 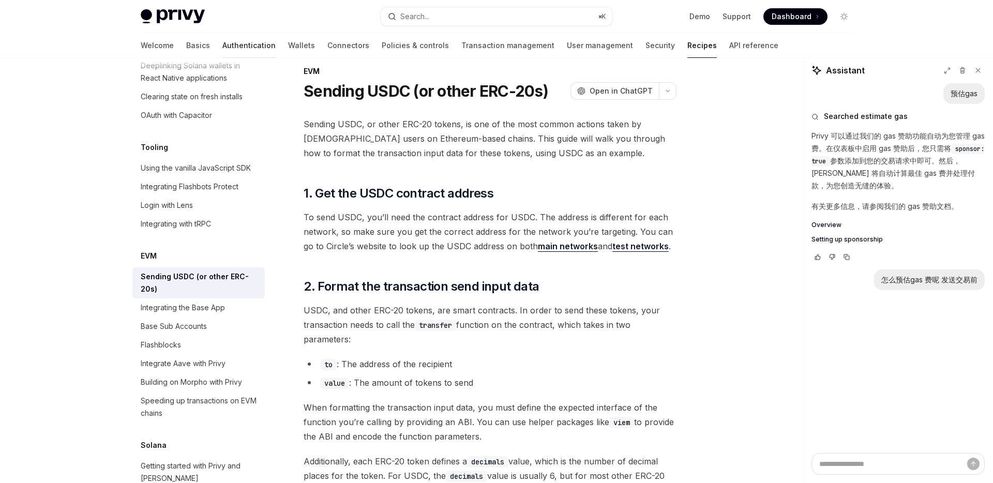 What do you see at coordinates (490, 422) in the screenshot?
I see `span: When formatting the transaction input data, you must define the expected interface of the functio...` at bounding box center [490, 422].